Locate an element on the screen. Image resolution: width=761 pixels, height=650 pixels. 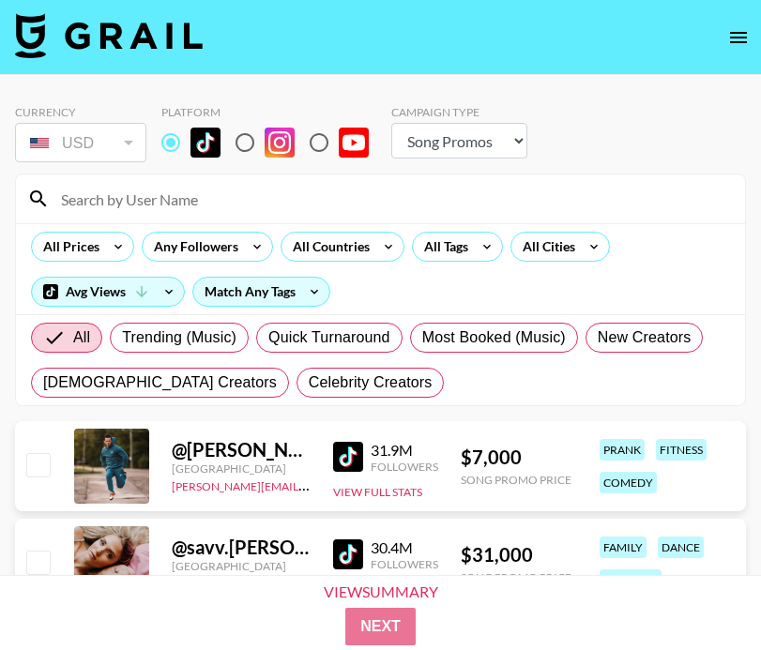
div: Any Followers is located at coordinates (192, 247).